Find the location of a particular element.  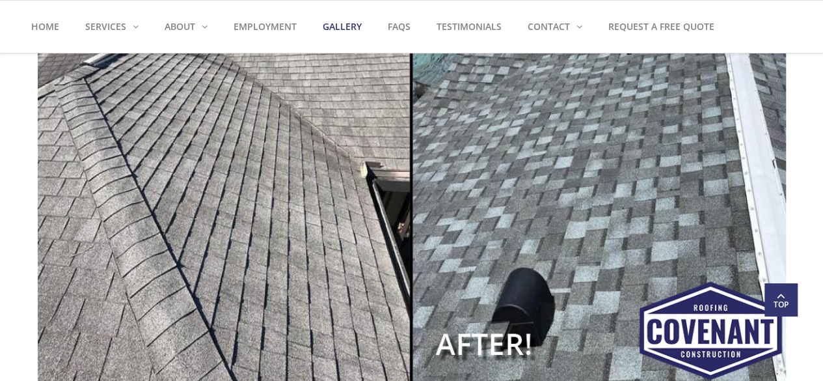

strong: Employment is located at coordinates (265, 26).